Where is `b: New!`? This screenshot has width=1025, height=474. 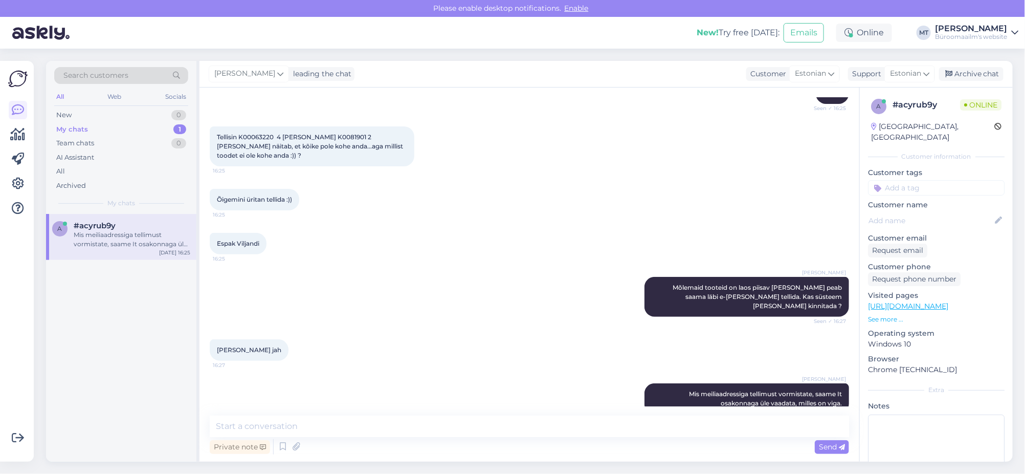 b: New! is located at coordinates (708, 32).